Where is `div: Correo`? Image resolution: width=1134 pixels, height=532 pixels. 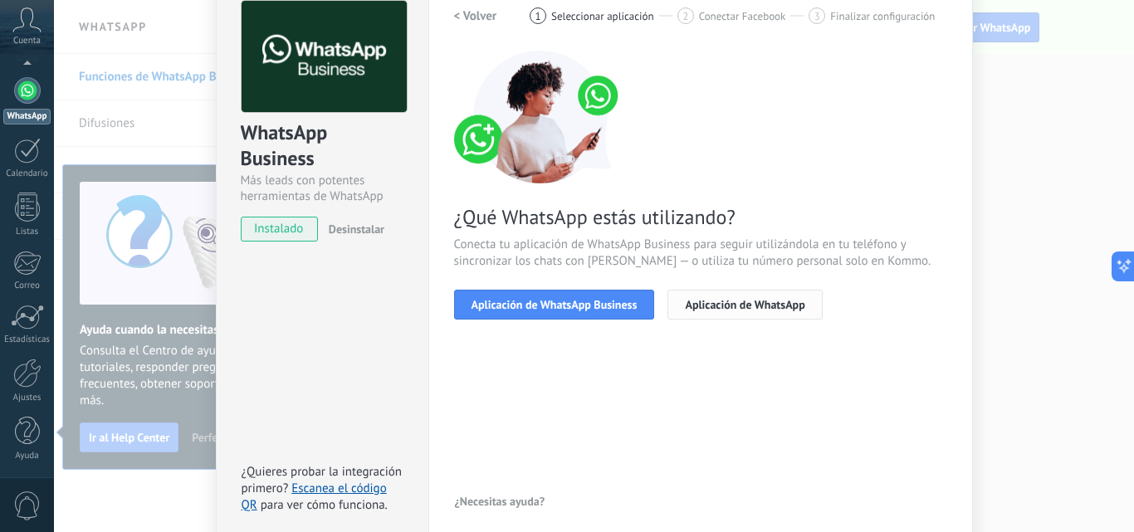
div: Correo is located at coordinates (27, 285).